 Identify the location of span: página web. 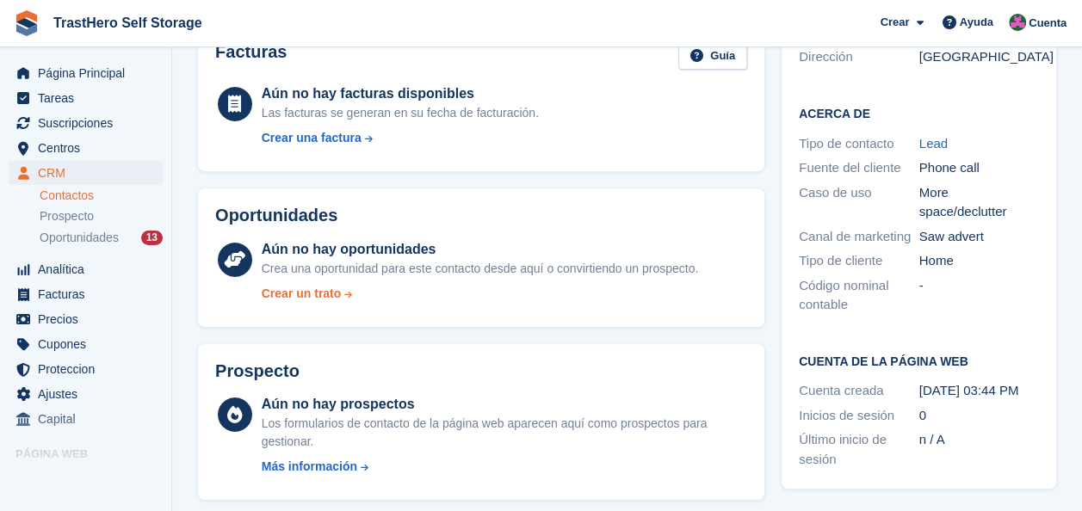
(90, 480).